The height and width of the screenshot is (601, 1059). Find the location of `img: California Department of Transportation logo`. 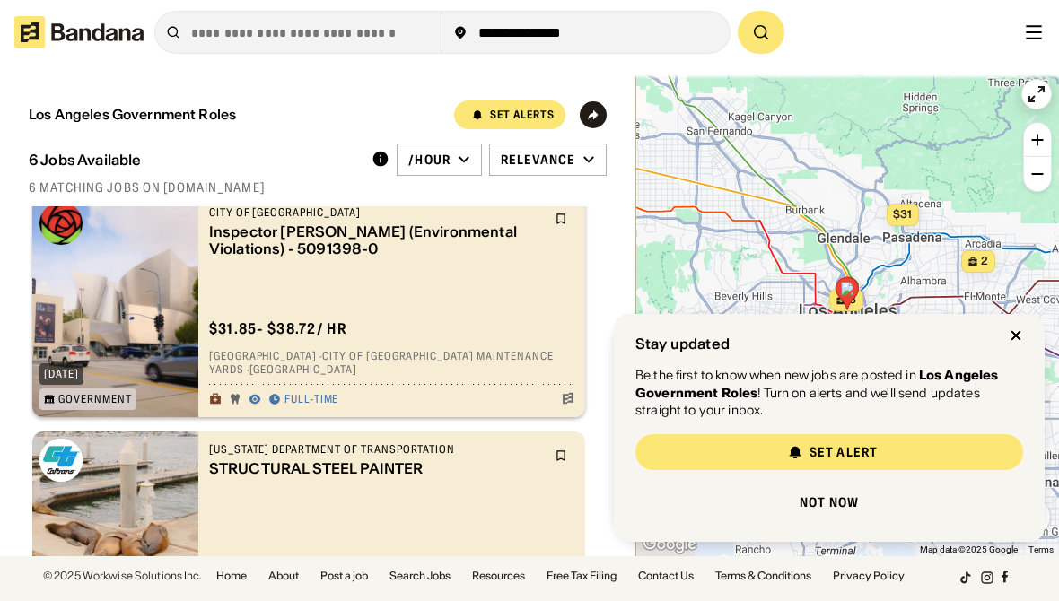

img: California Department of Transportation logo is located at coordinates (61, 461).